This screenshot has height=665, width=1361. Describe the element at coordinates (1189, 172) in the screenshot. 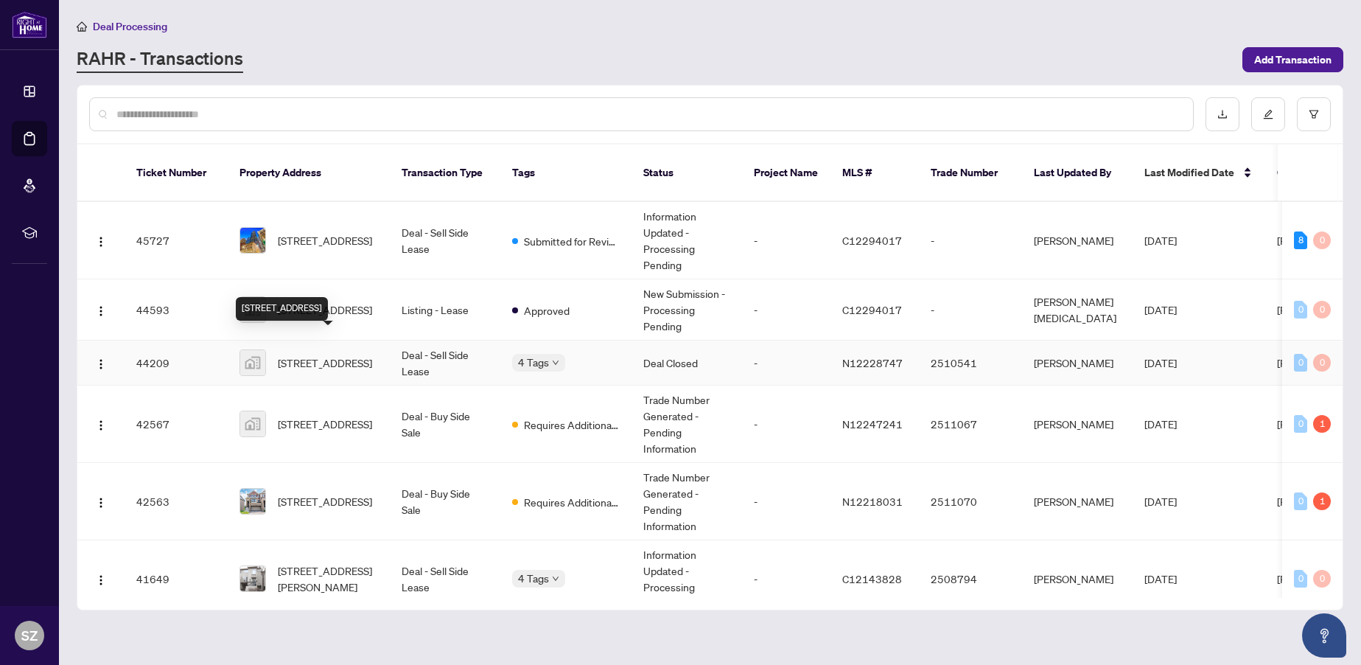

I see `span: Last Modified Date` at that location.